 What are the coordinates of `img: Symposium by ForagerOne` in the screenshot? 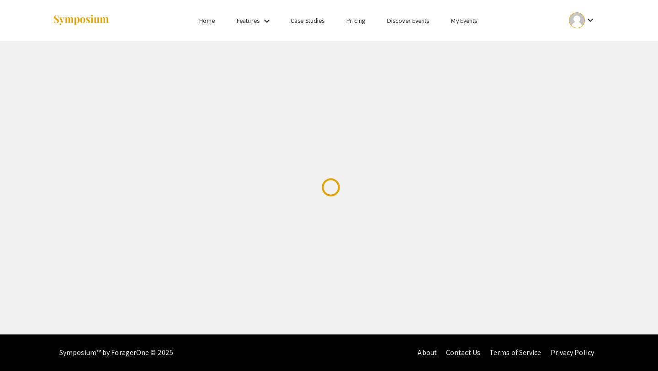 It's located at (81, 20).